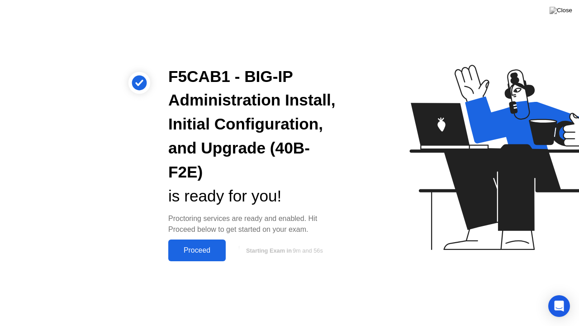 The image size is (579, 326). What do you see at coordinates (561, 10) in the screenshot?
I see `img: Close` at bounding box center [561, 10].